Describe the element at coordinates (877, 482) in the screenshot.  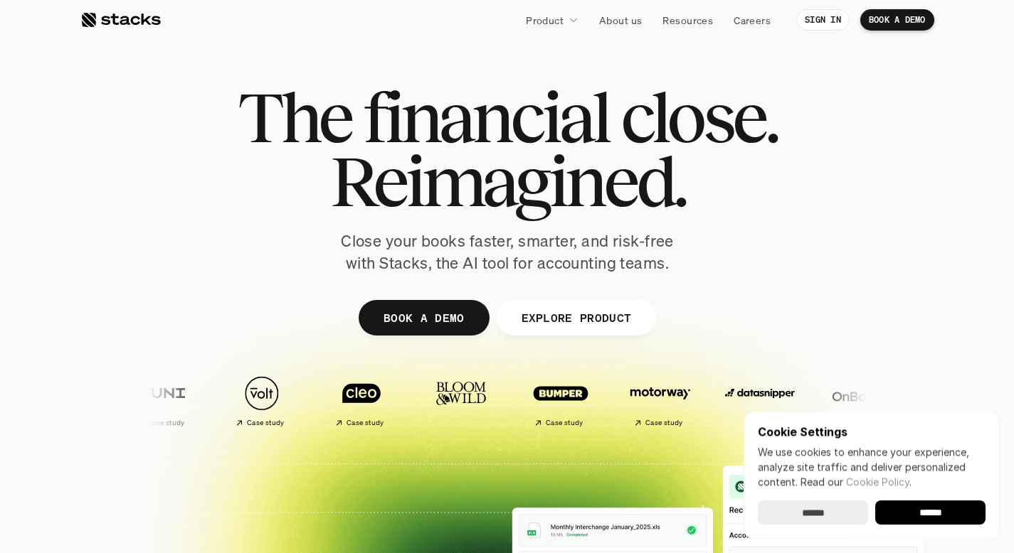
I see `a: Cookie Policy` at that location.